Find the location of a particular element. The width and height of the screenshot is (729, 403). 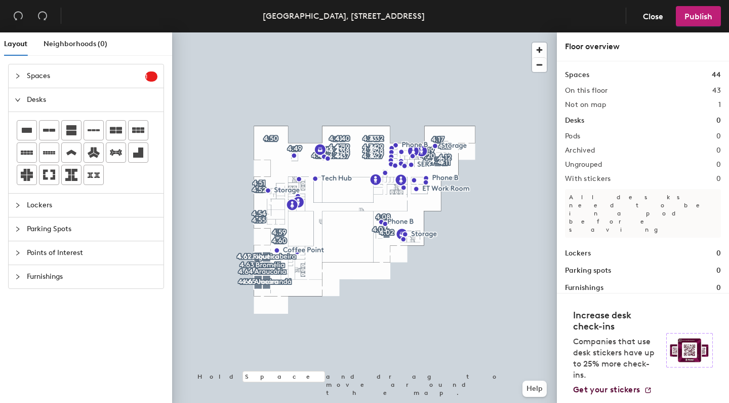

span: 1 is located at coordinates (151, 76).